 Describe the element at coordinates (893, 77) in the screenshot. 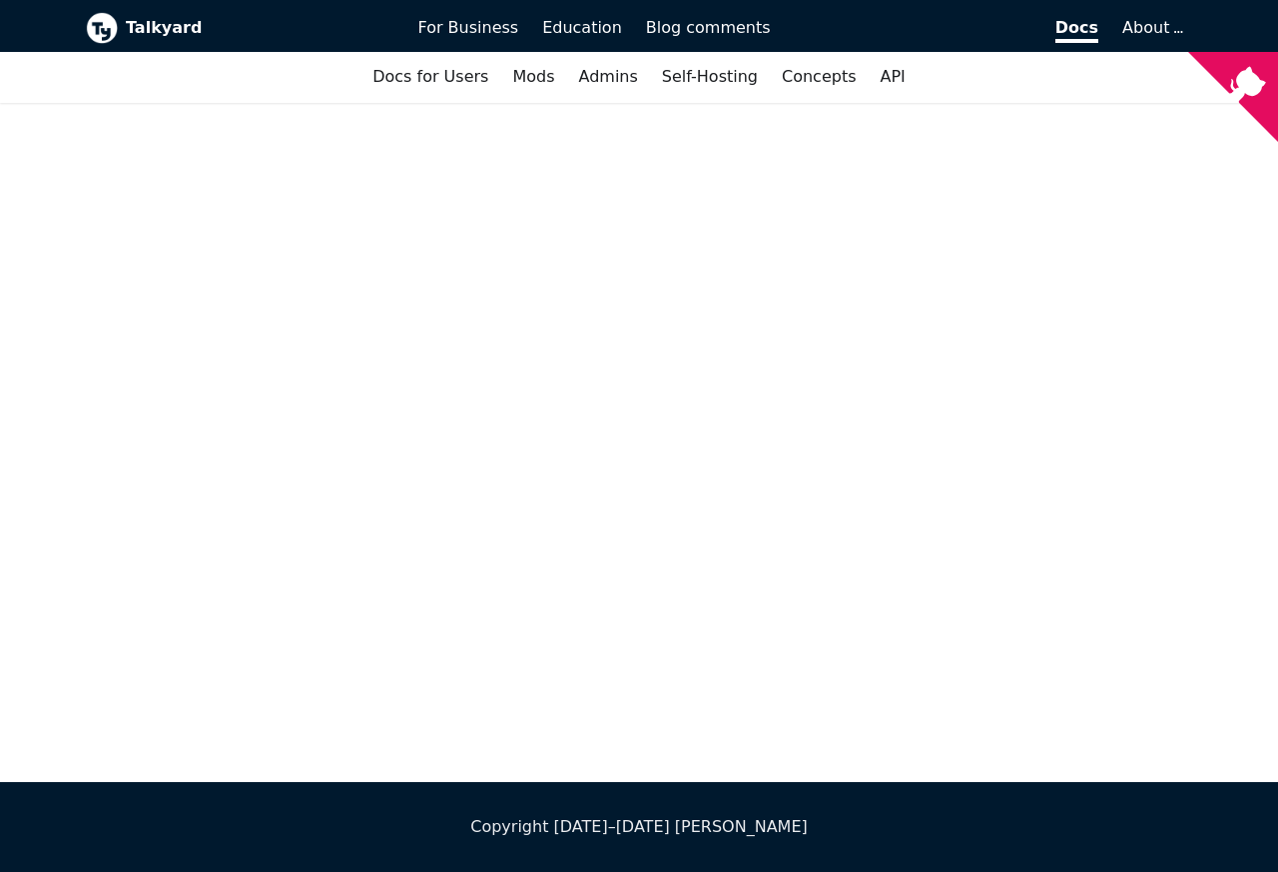

I see `a: API` at that location.